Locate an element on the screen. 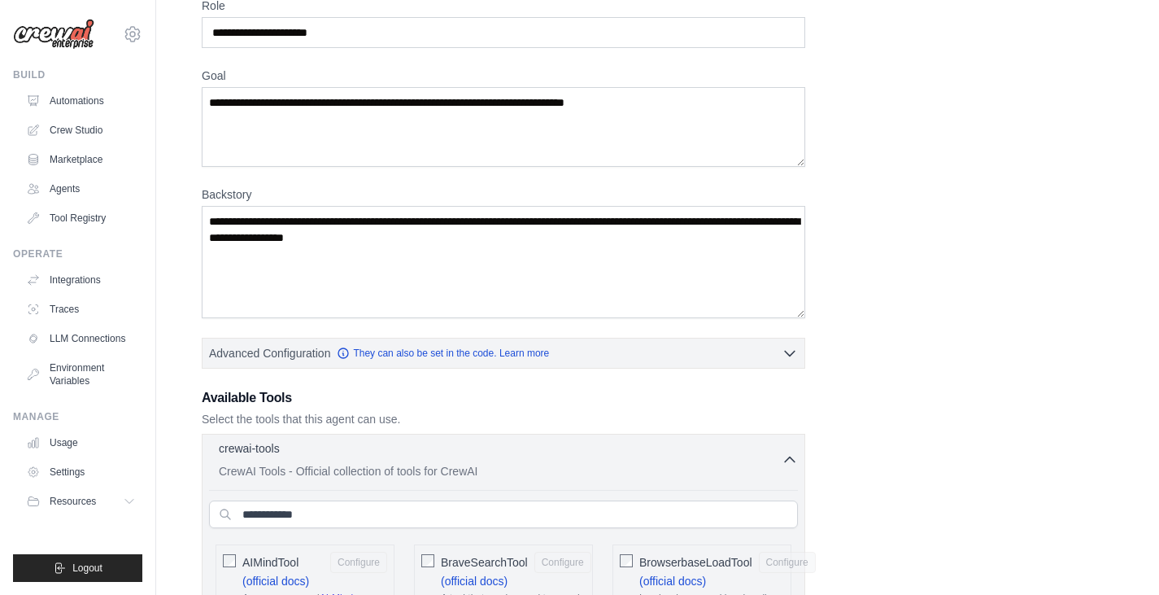  a: They can also be set in the code. Learn more is located at coordinates (443, 353).